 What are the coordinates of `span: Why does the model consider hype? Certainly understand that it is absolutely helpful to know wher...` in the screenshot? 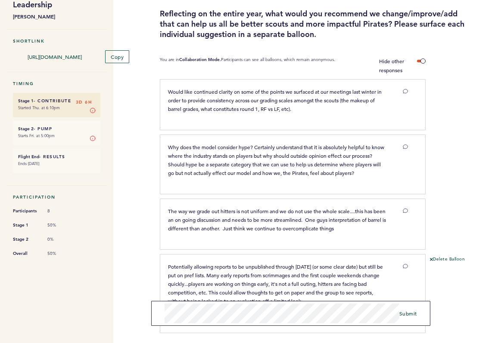 It's located at (276, 160).